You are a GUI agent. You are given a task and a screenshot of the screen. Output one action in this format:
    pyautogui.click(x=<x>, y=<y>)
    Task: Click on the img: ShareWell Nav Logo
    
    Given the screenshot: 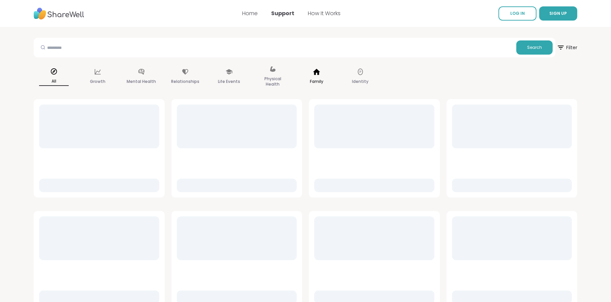 What is the action you would take?
    pyautogui.click(x=59, y=13)
    